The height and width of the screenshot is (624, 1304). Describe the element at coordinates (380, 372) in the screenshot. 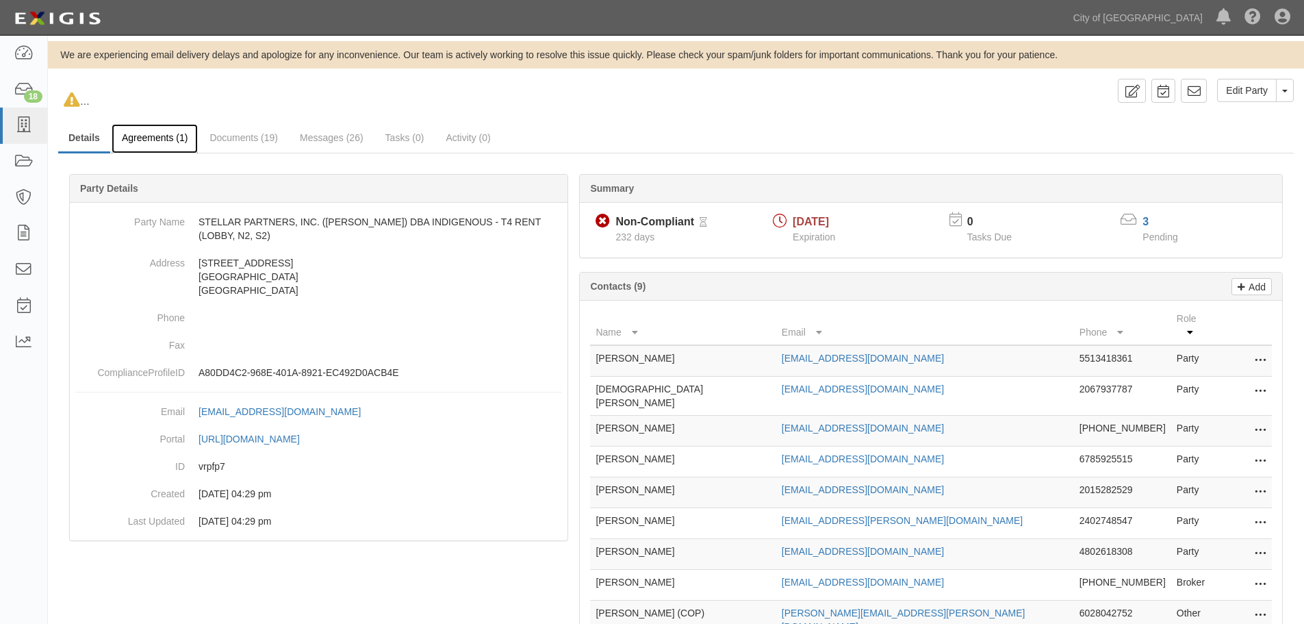

I see `p: A80DD4C2-968E-401A-8921-EC492D0ACB4E` at that location.